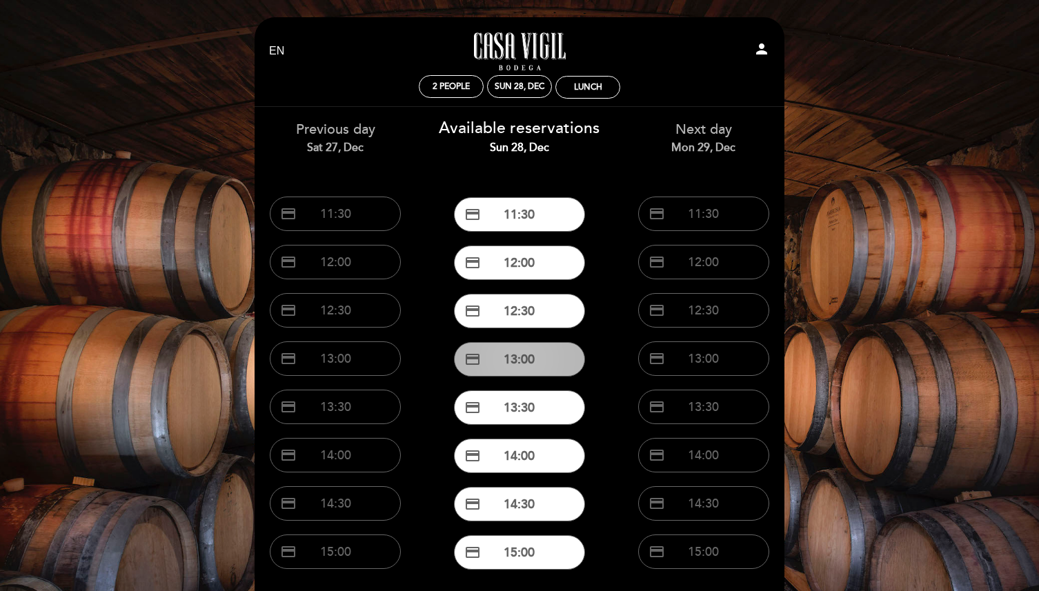 The image size is (1039, 591). Describe the element at coordinates (761, 49) in the screenshot. I see `i: person` at that location.